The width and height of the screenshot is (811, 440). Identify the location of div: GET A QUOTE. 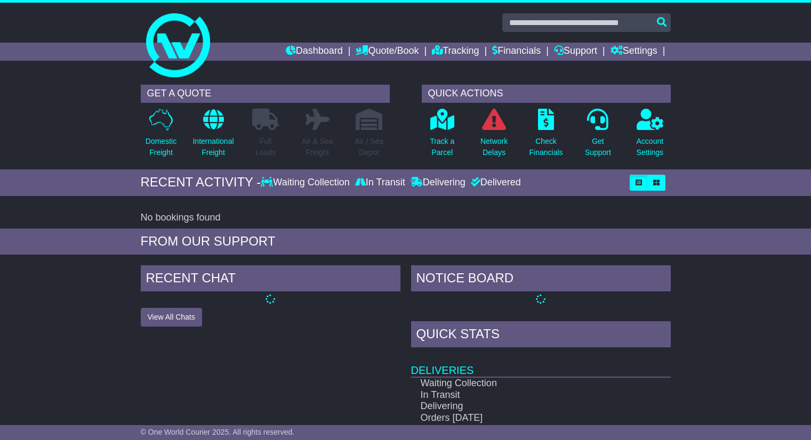
(265, 94).